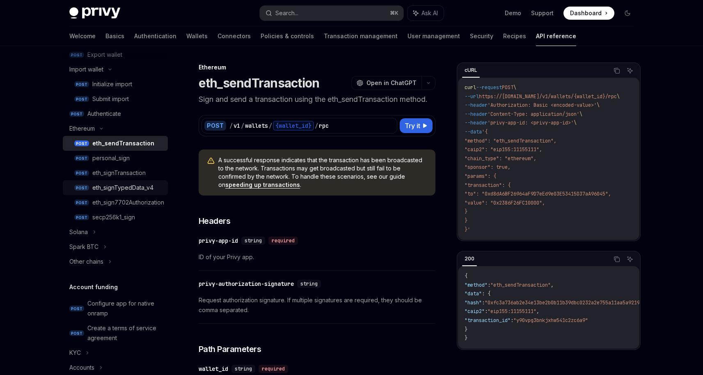 This screenshot has height=375, width=703. I want to click on a: POSTeth_signTransaction, so click(115, 173).